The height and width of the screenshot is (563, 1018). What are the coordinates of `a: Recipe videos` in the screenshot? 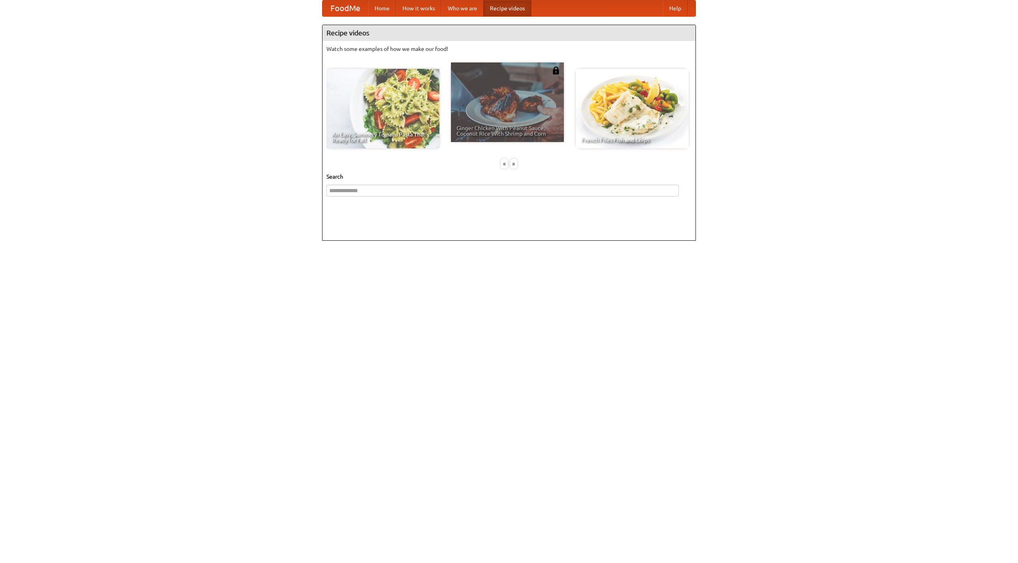 It's located at (508, 8).